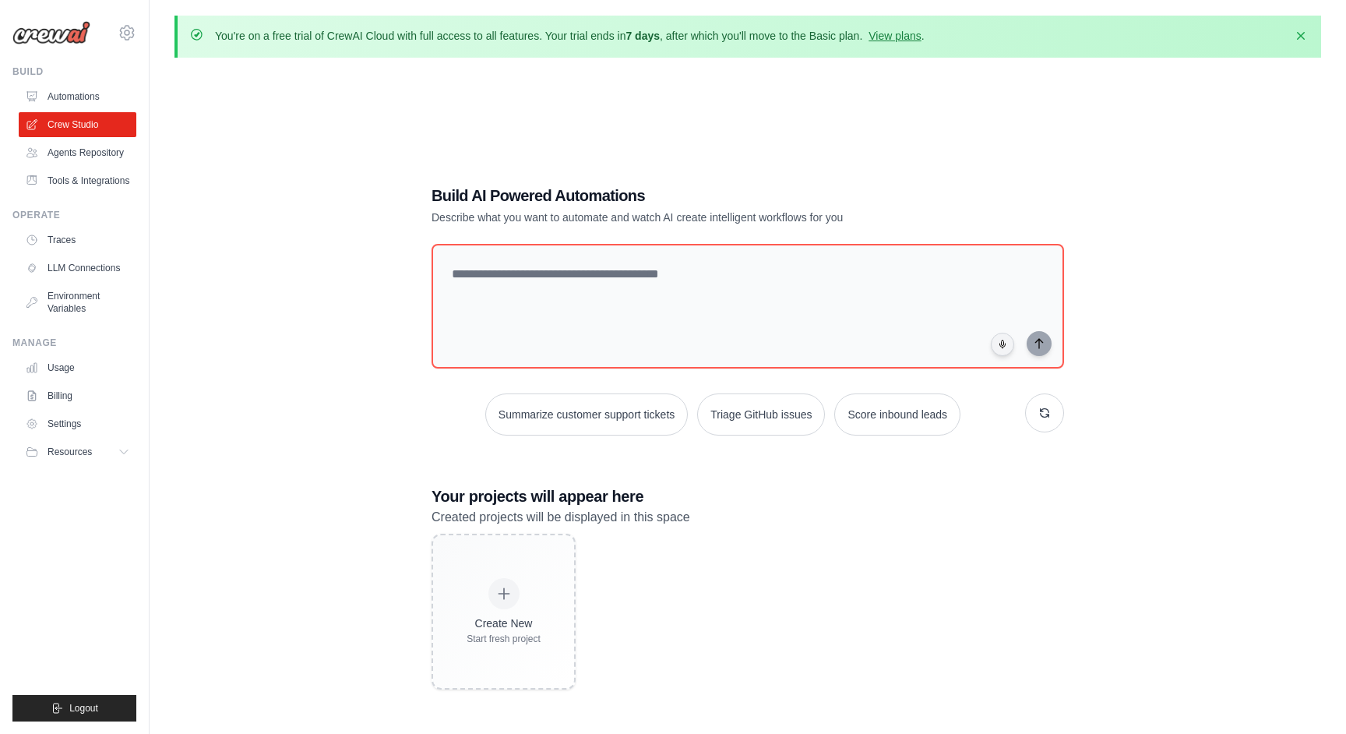 The image size is (1346, 734). Describe the element at coordinates (77, 268) in the screenshot. I see `a: LLM Connections` at that location.